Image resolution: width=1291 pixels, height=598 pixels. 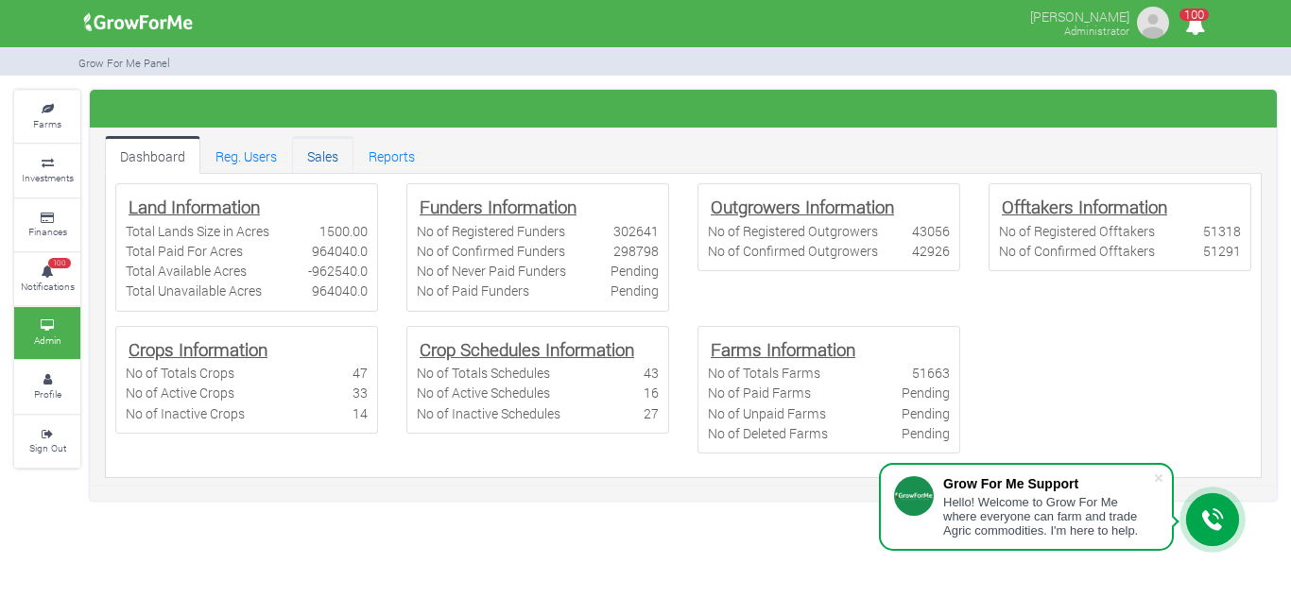 I want to click on div: No of Paid Farms, so click(x=759, y=392).